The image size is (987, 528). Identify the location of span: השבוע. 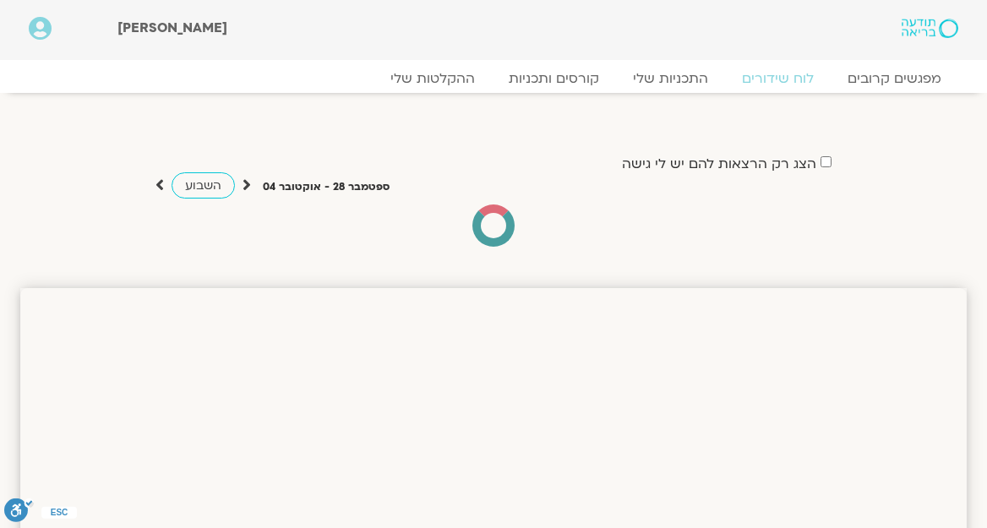
(203, 185).